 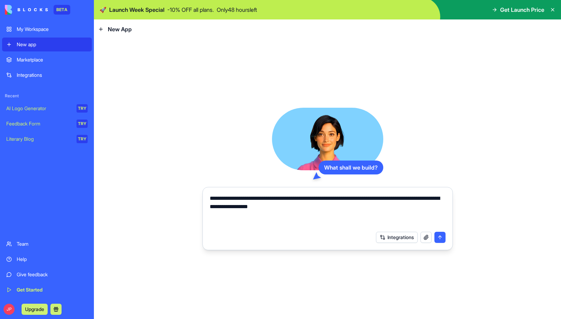 I want to click on a: BETA, so click(x=38, y=10).